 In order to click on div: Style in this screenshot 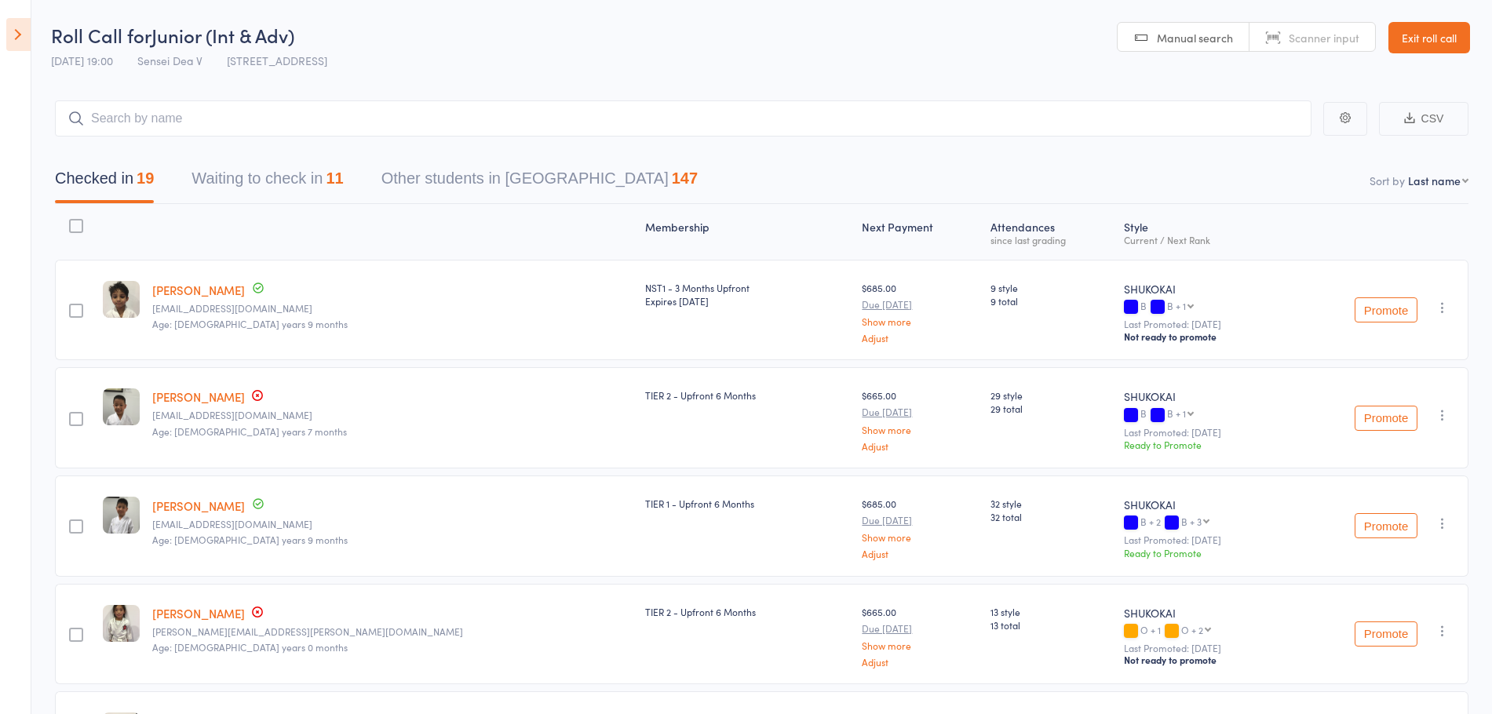, I will do `click(1201, 232)`.